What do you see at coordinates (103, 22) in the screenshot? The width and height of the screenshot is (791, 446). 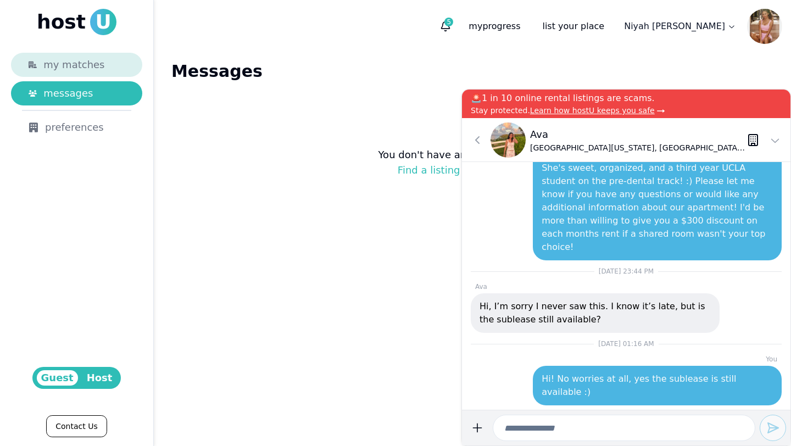 I see `span: U` at bounding box center [103, 22].